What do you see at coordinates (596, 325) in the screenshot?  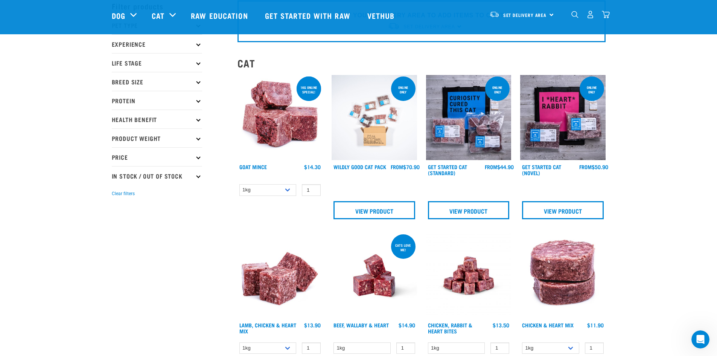 I see `div: $11.90` at bounding box center [596, 325].